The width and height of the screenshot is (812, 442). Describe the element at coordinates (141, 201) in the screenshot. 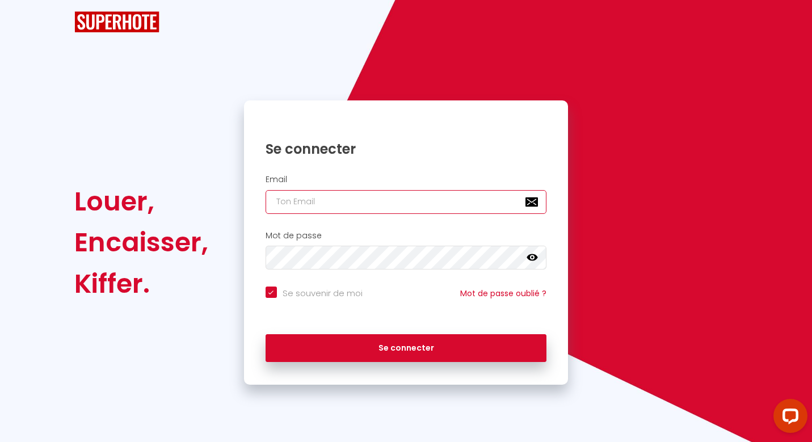

I see `div: Louer,` at that location.